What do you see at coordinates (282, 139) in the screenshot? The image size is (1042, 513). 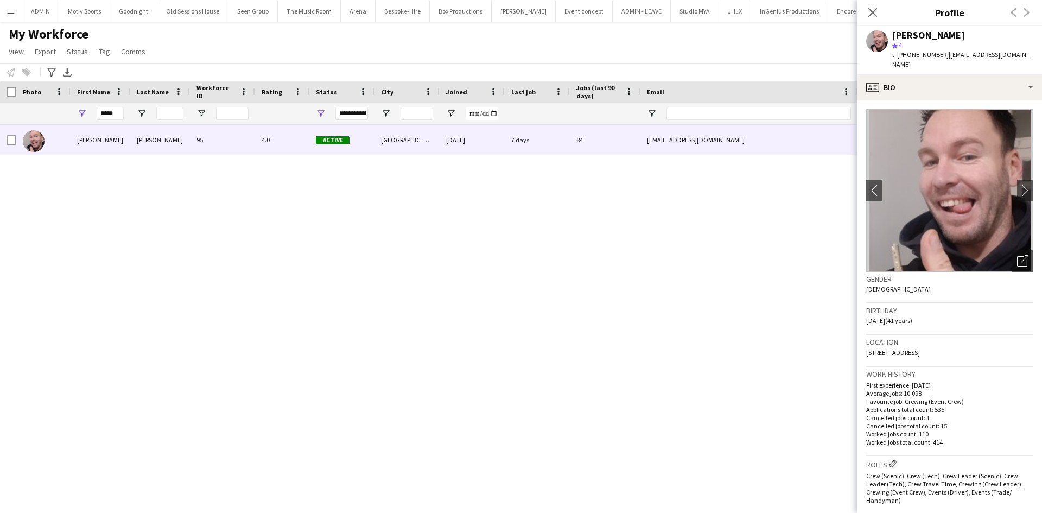 I see `div: 4.0` at bounding box center [282, 139].